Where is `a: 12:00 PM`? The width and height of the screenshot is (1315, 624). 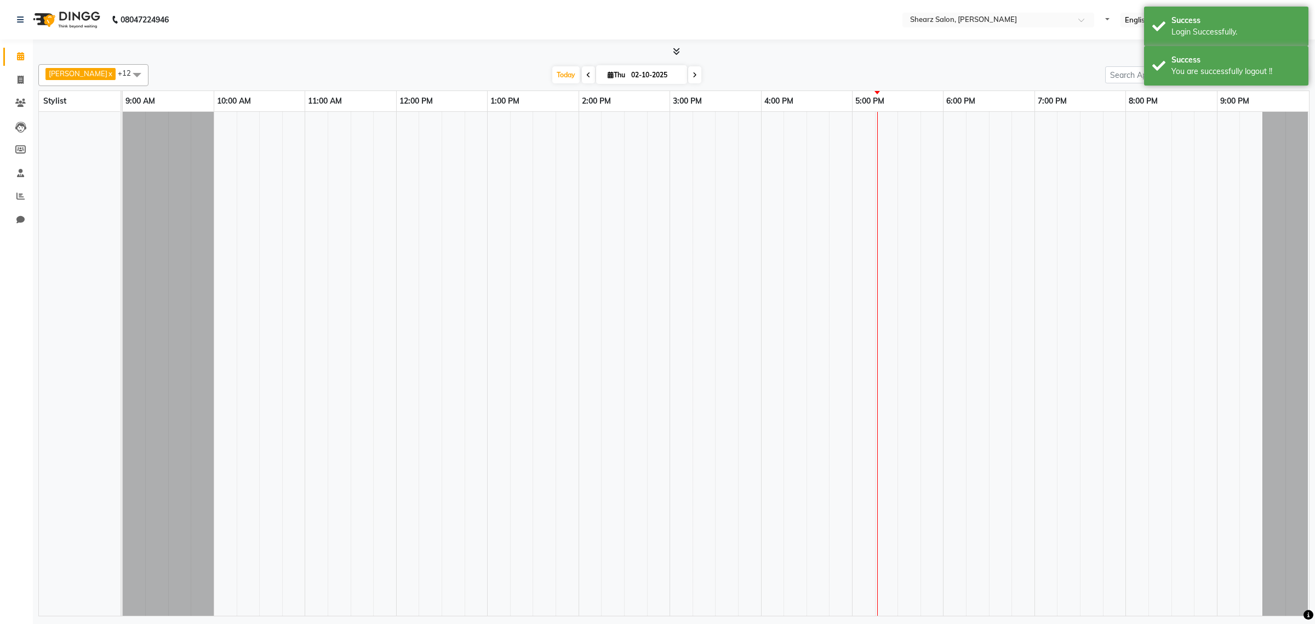 a: 12:00 PM is located at coordinates (416, 101).